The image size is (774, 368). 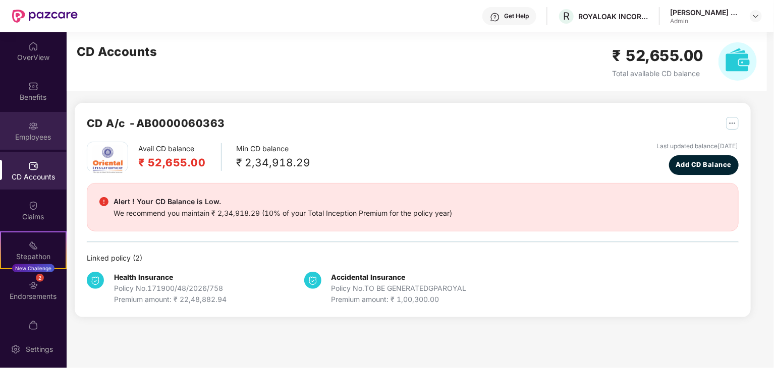 I want to click on div: Premium amount: ₹ 22,48,882.94, so click(x=170, y=300).